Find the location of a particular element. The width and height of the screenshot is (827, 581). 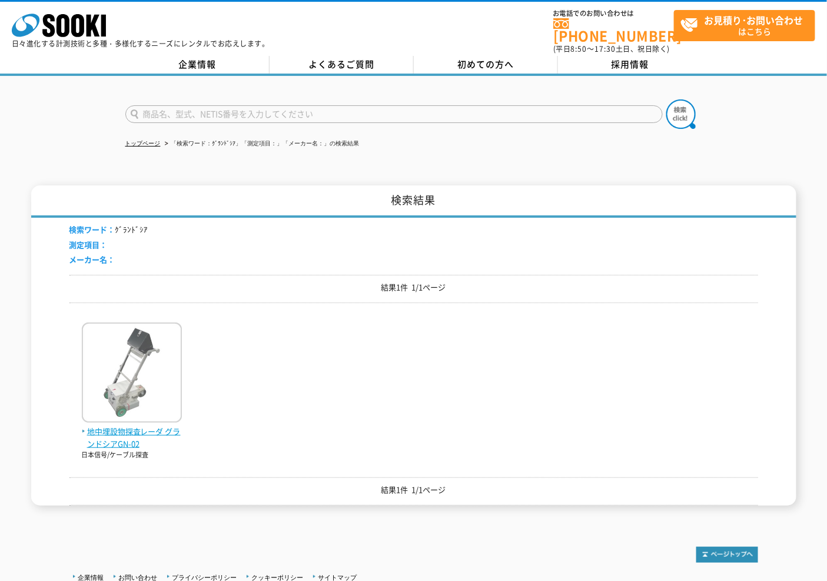

a: プライバシーポリシー is located at coordinates (205, 578).